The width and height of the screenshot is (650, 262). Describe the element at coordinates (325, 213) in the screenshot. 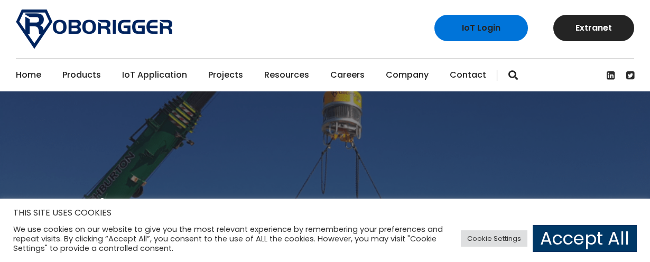

I see `h5: THIS SITE USES COOKIES` at that location.